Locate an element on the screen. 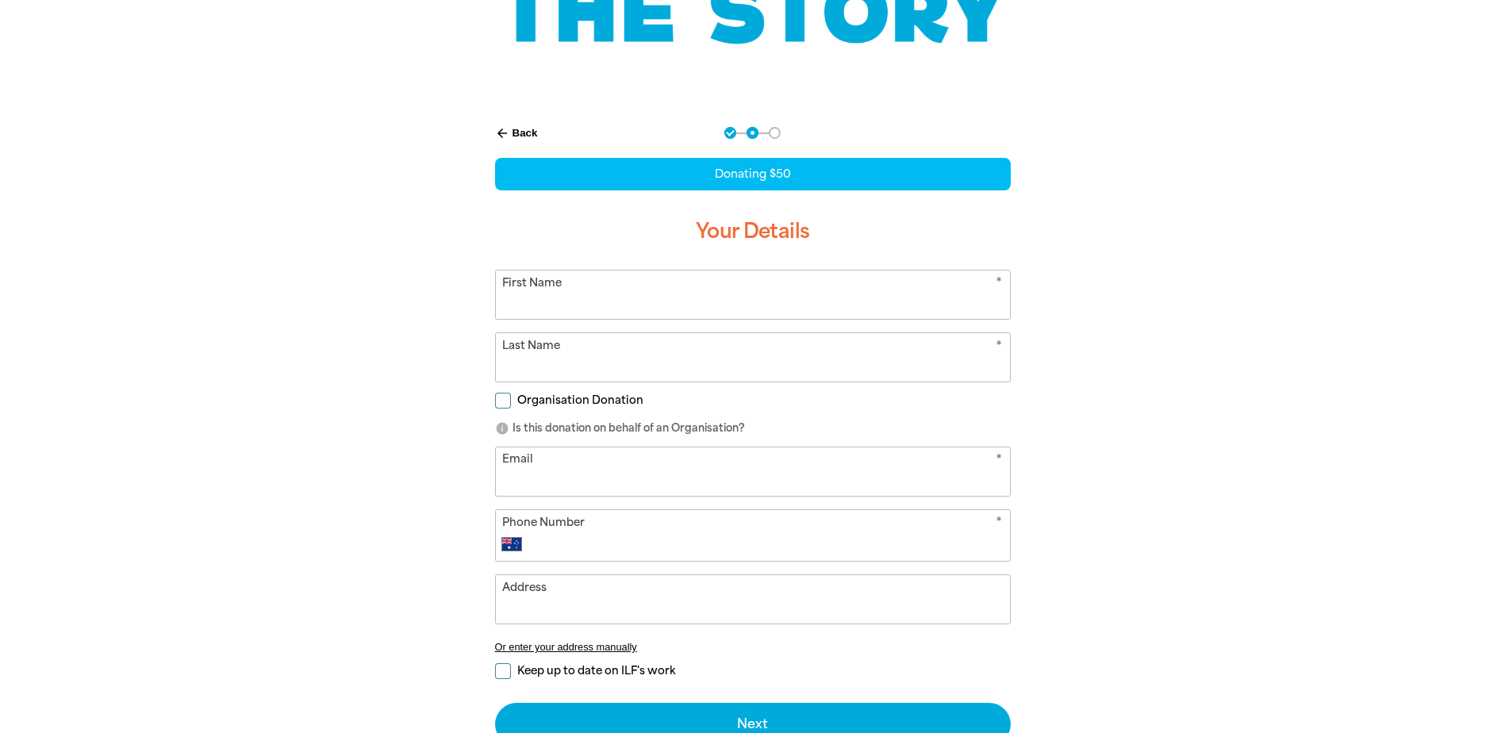 Image resolution: width=1505 pixels, height=733 pixels. button: Back is located at coordinates (517, 133).